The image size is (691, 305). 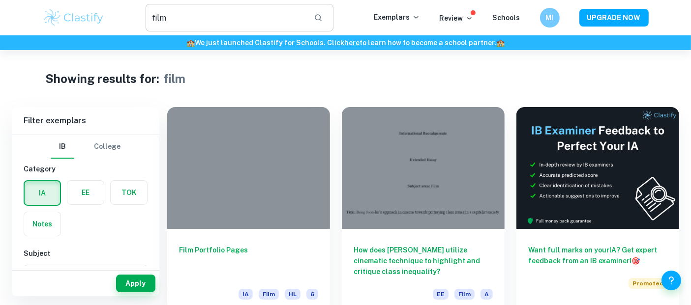 What do you see at coordinates (86, 254) in the screenshot?
I see `h6: Subject` at bounding box center [86, 254].